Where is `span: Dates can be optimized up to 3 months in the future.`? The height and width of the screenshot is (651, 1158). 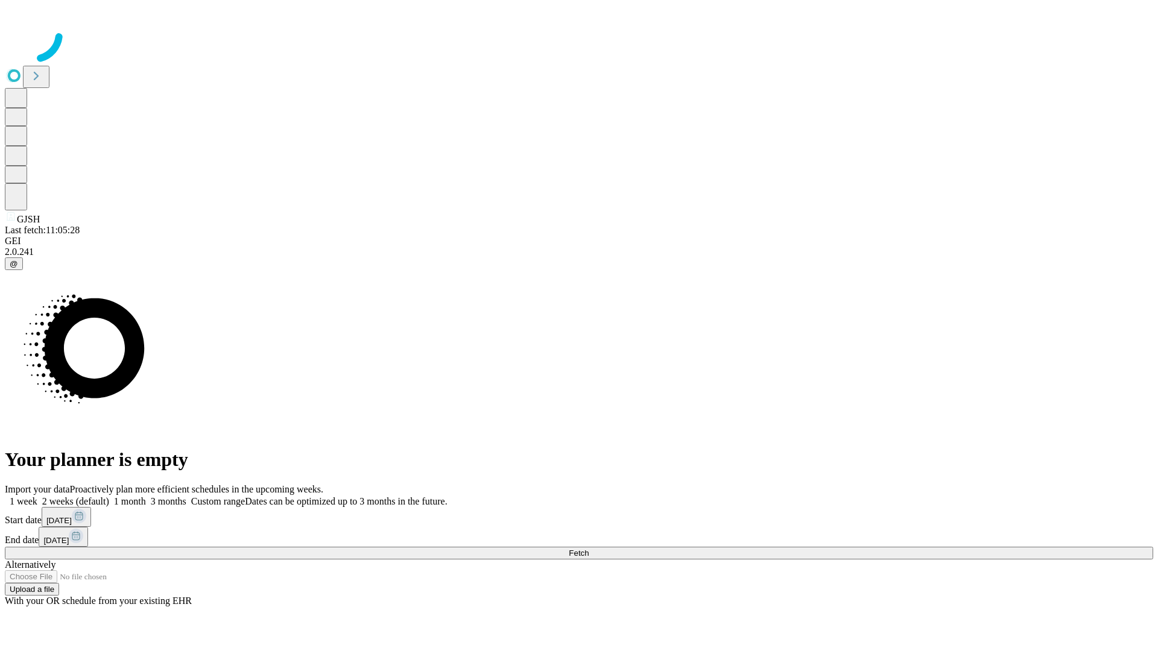
span: Dates can be optimized up to 3 months in the future. is located at coordinates (346, 501).